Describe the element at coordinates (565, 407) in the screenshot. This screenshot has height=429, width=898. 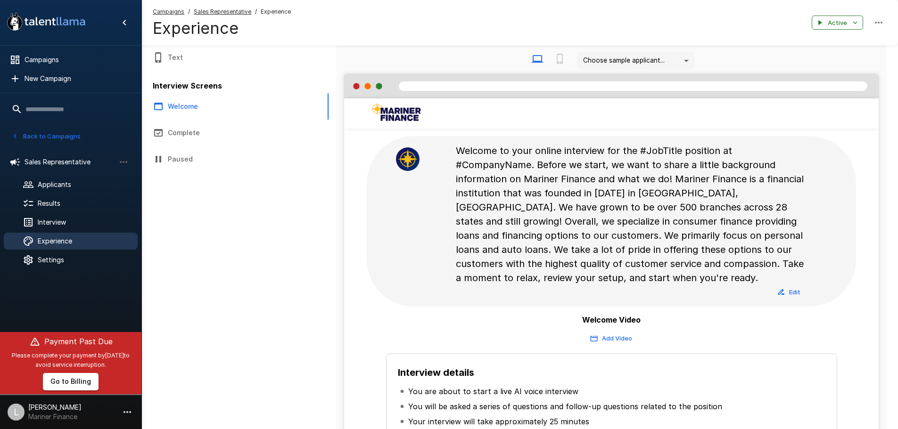
I see `p: You will be asked a series of questions and follow-up questions related to the position` at that location.